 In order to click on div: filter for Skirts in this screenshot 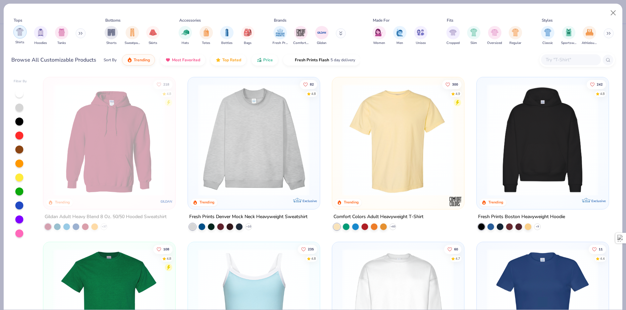, I will do `click(153, 36)`.